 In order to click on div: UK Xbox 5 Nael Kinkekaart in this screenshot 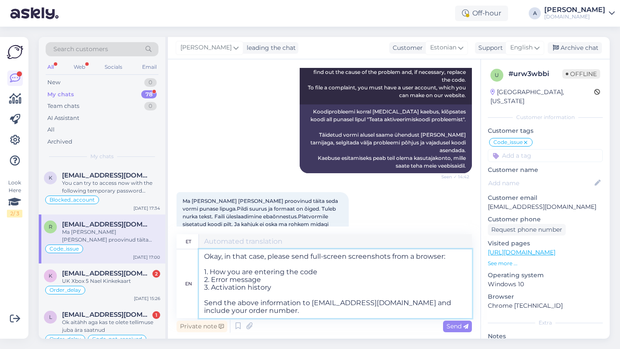, I will do `click(111, 281)`.